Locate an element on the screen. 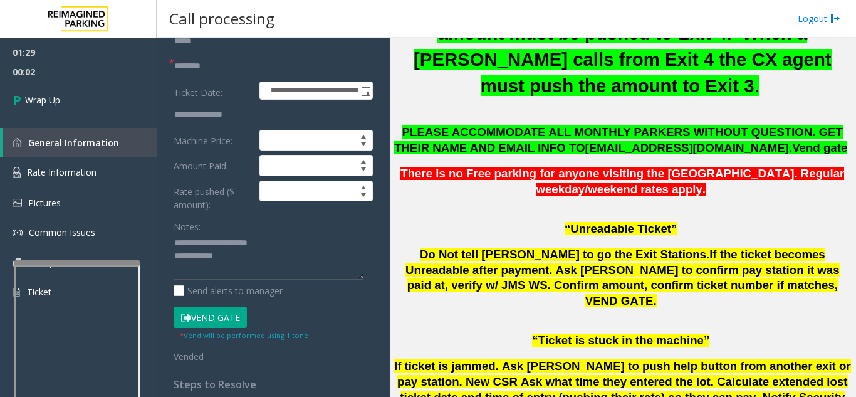  small: Vend will be performed using 1 tone is located at coordinates (244, 335).